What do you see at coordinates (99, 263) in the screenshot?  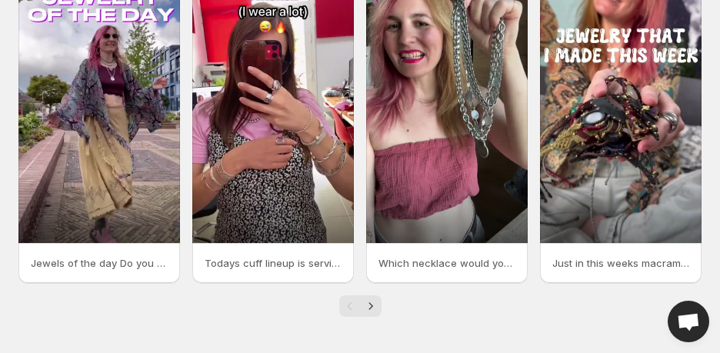 I see `p: Jewels of the day Do you prefer rings necklaces or bracelets ethnasia jwls jewelryoftheday handma...` at bounding box center [99, 263].